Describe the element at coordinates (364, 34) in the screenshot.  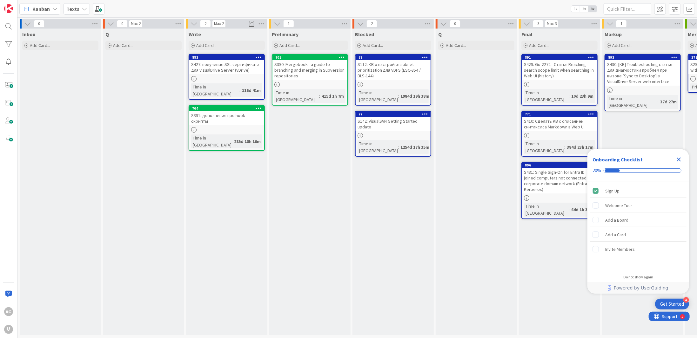
I see `span: Blocked` at that location.